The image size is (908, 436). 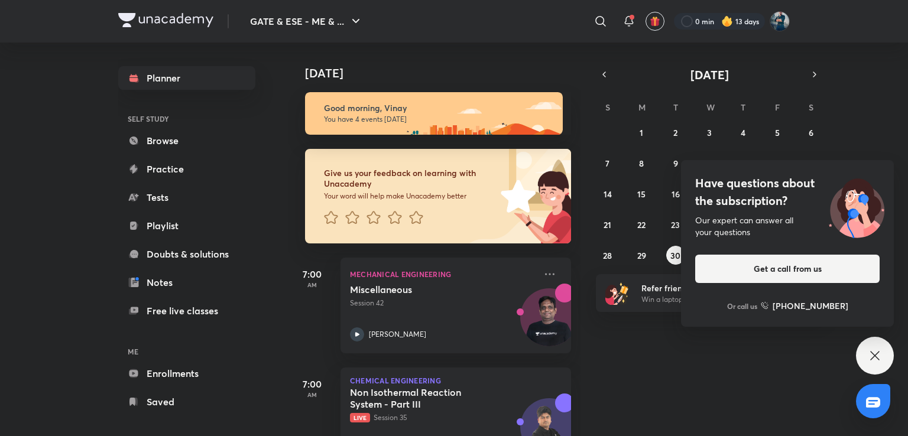 What do you see at coordinates (856, 206) in the screenshot?
I see `img: ttu_illustration_new.svg` at bounding box center [856, 206].